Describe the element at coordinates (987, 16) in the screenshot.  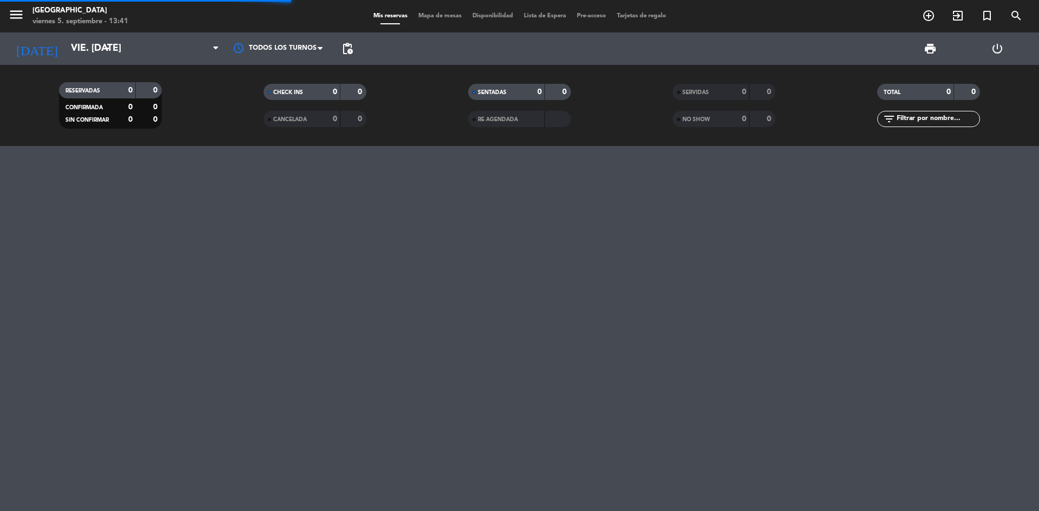
I see `i: turned_in_not` at that location.